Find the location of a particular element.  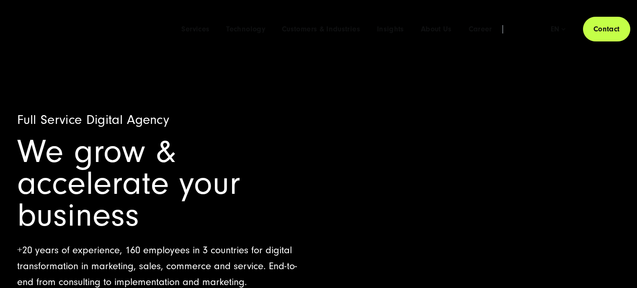

span: About Us is located at coordinates (437, 29).